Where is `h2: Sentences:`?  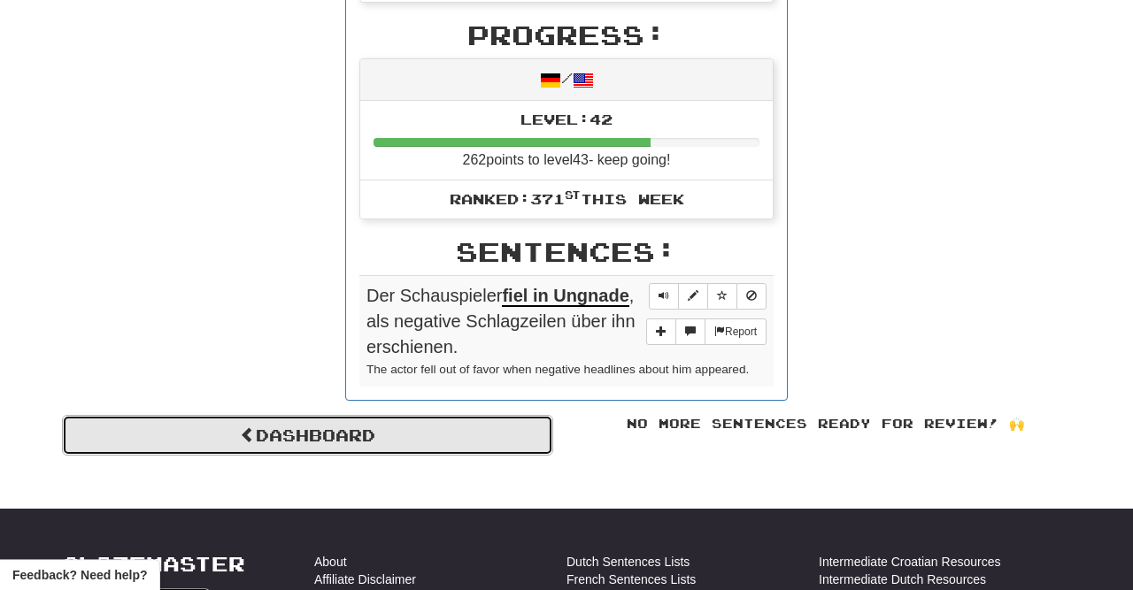 h2: Sentences: is located at coordinates (566, 251).